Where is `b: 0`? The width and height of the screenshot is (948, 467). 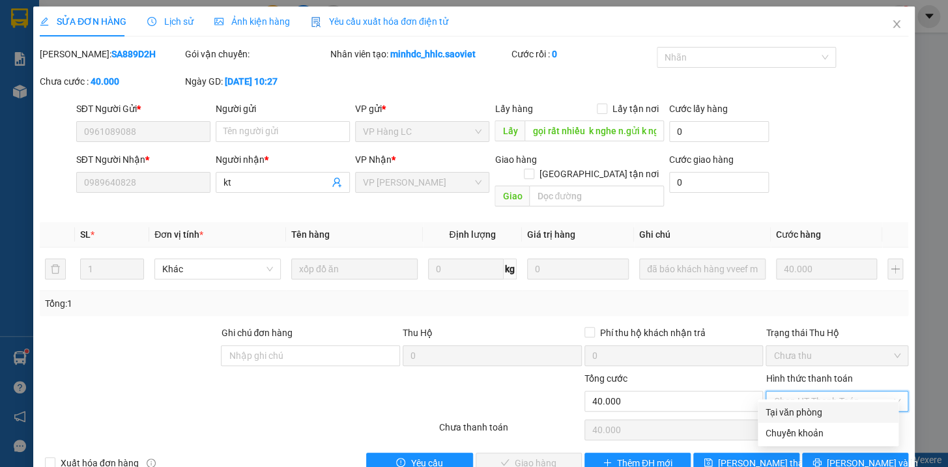
b: 0 is located at coordinates (555, 54).